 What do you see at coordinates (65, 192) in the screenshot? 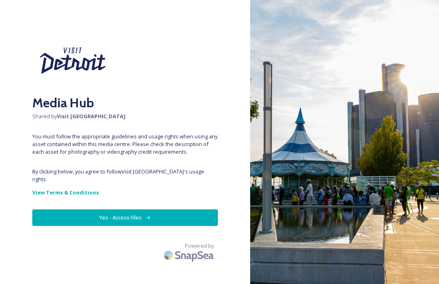
I see `strong: View Terms & Conditions` at bounding box center [65, 192].